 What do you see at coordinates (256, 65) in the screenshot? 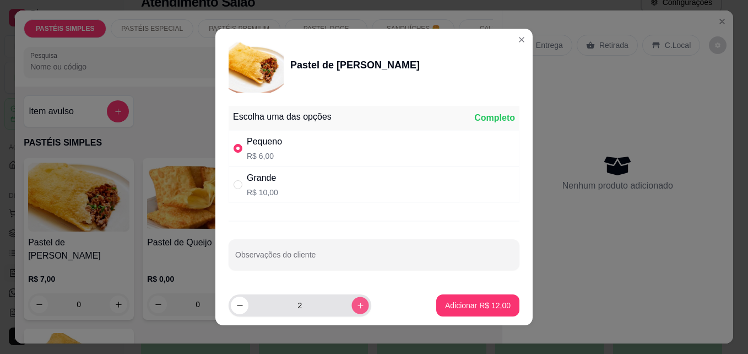
I see `img: product-image` at bounding box center [256, 65].